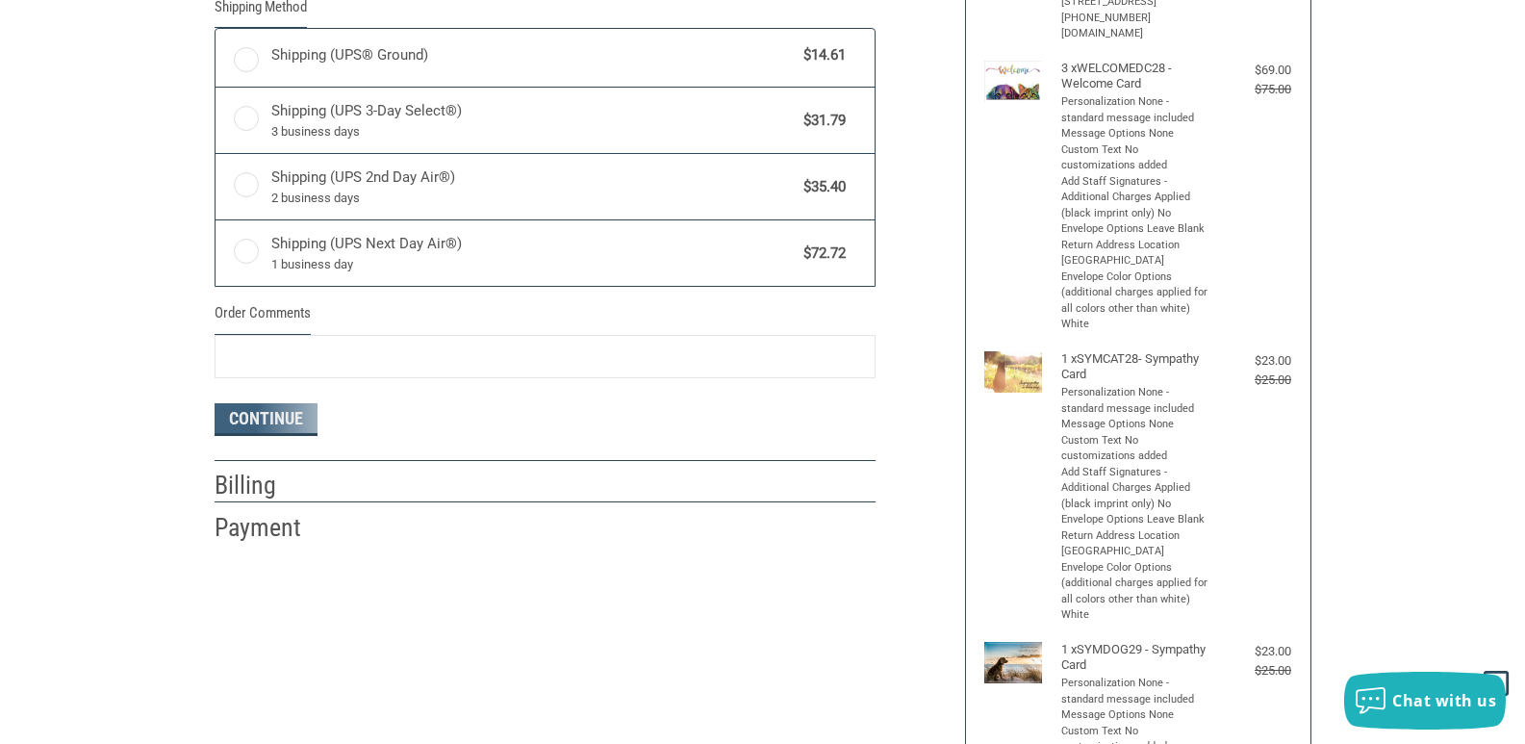 This screenshot has width=1525, height=744. What do you see at coordinates (1253, 89) in the screenshot?
I see `div: $75.00` at bounding box center [1253, 89].